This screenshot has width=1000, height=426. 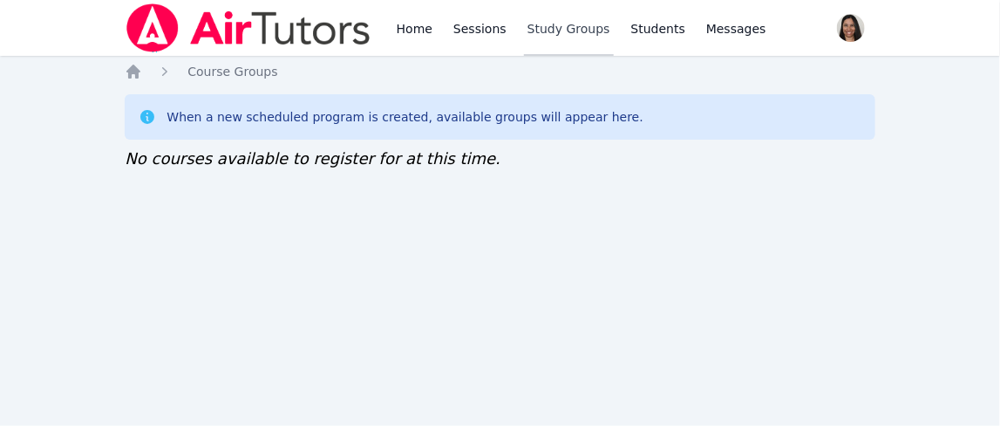 I want to click on span: No courses available to register for at this time., so click(x=312, y=158).